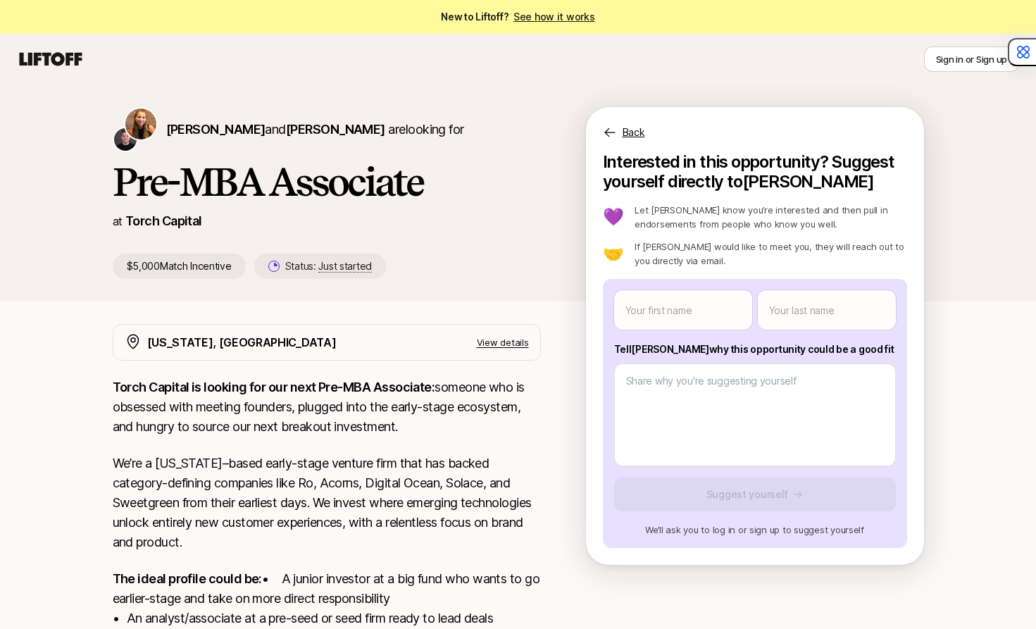 This screenshot has height=629, width=1036. Describe the element at coordinates (328, 266) in the screenshot. I see `p: Status:` at that location.